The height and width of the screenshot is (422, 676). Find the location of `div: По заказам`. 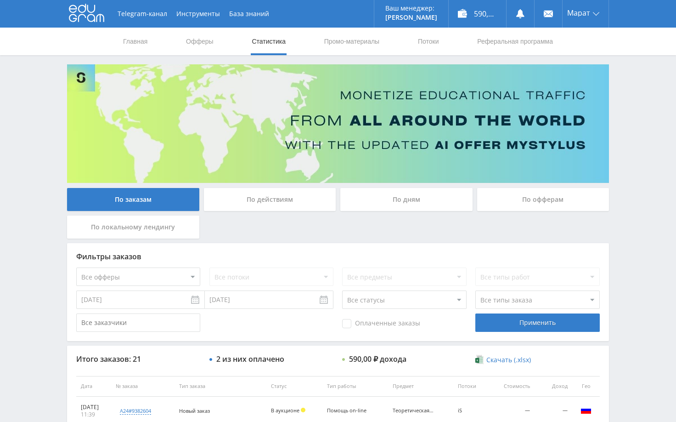

div: По заказам is located at coordinates (133, 199).